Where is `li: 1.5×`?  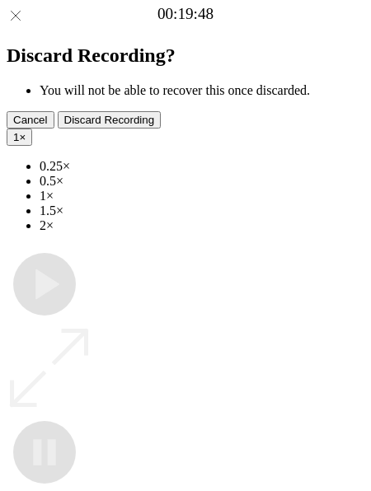
li: 1.5× is located at coordinates (202, 211).